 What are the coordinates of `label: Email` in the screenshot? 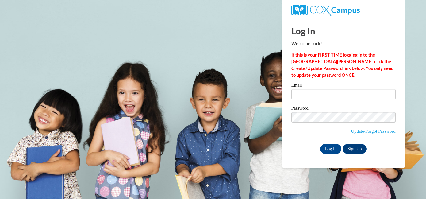 It's located at (344, 86).